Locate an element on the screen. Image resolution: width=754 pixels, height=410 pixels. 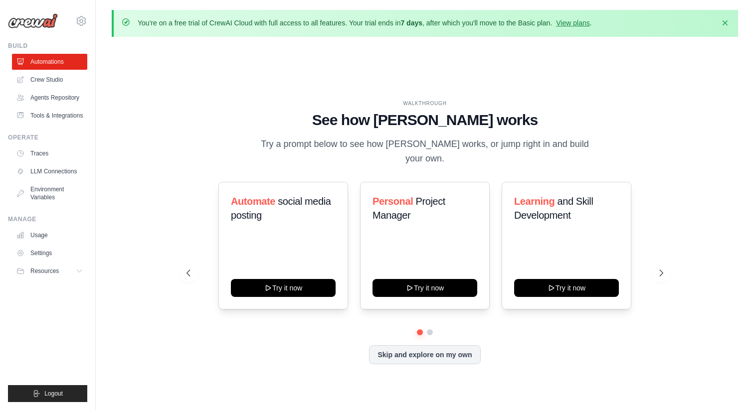
a: Automations is located at coordinates (49, 62).